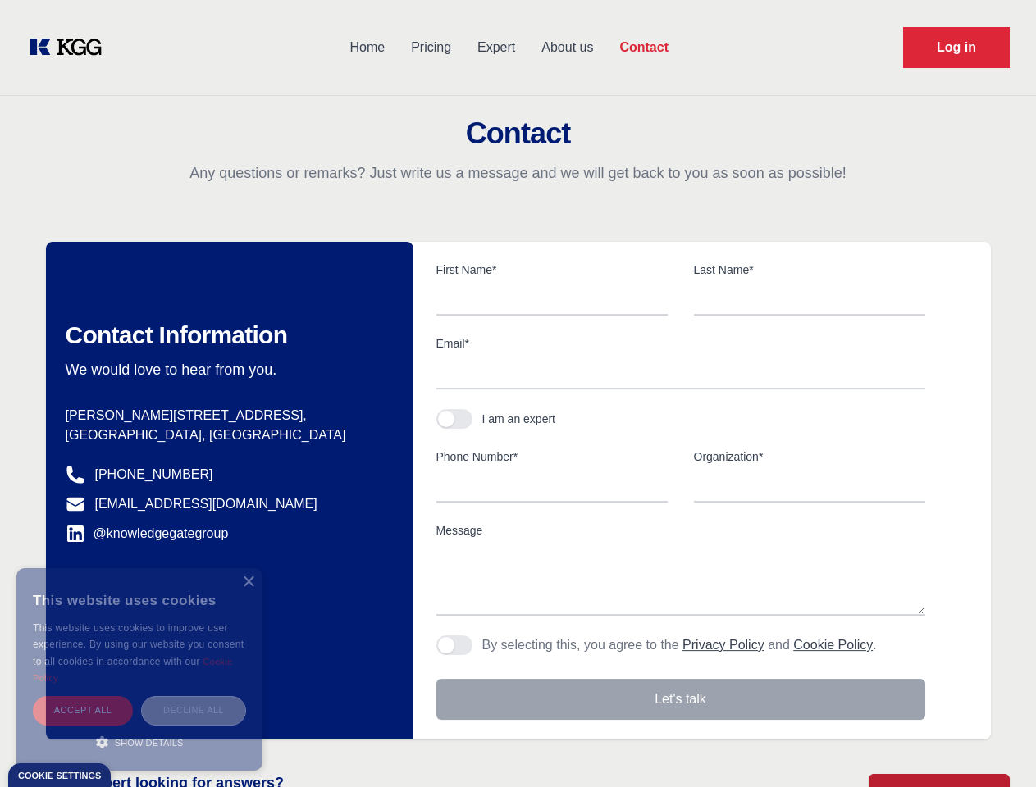 Image resolution: width=1036 pixels, height=787 pixels. I want to click on p: Any questions or remarks? Just write us a message and we will get back to you as soon as possible!, so click(517, 173).